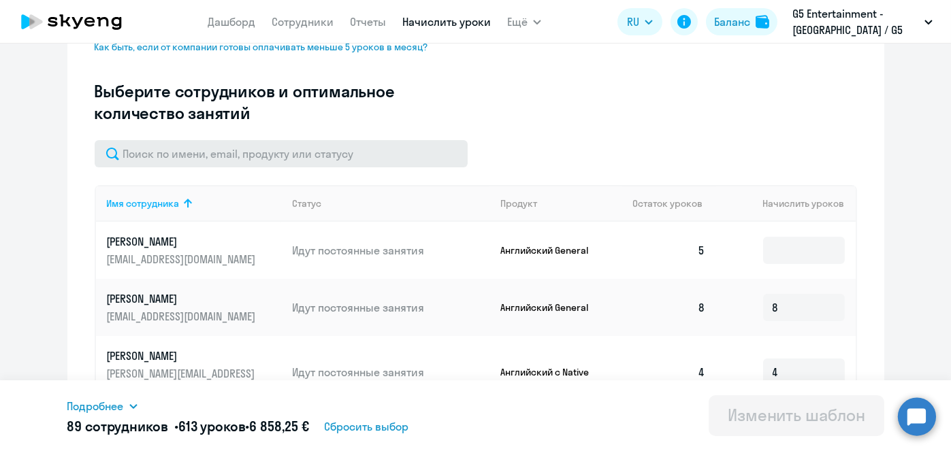 The width and height of the screenshot is (951, 451). I want to click on span: Ещё, so click(517, 22).